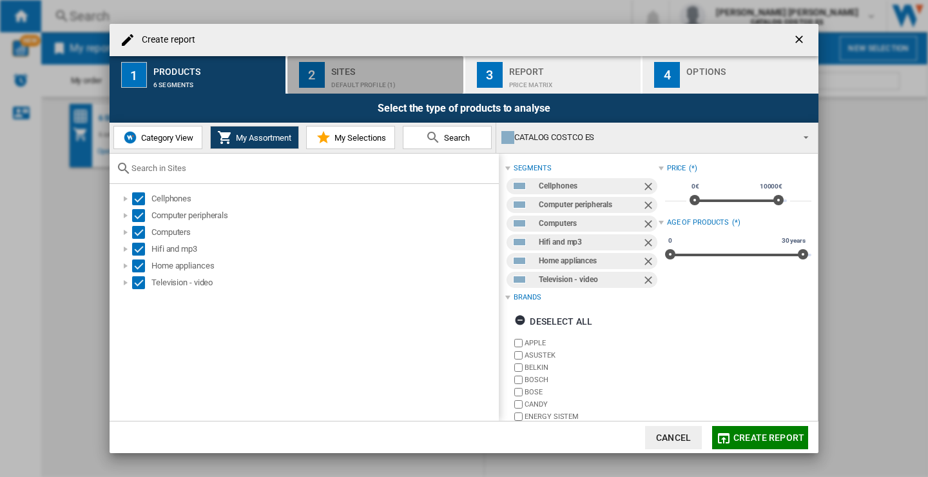  Describe the element at coordinates (573, 68) in the screenshot. I see `div: Report` at that location.